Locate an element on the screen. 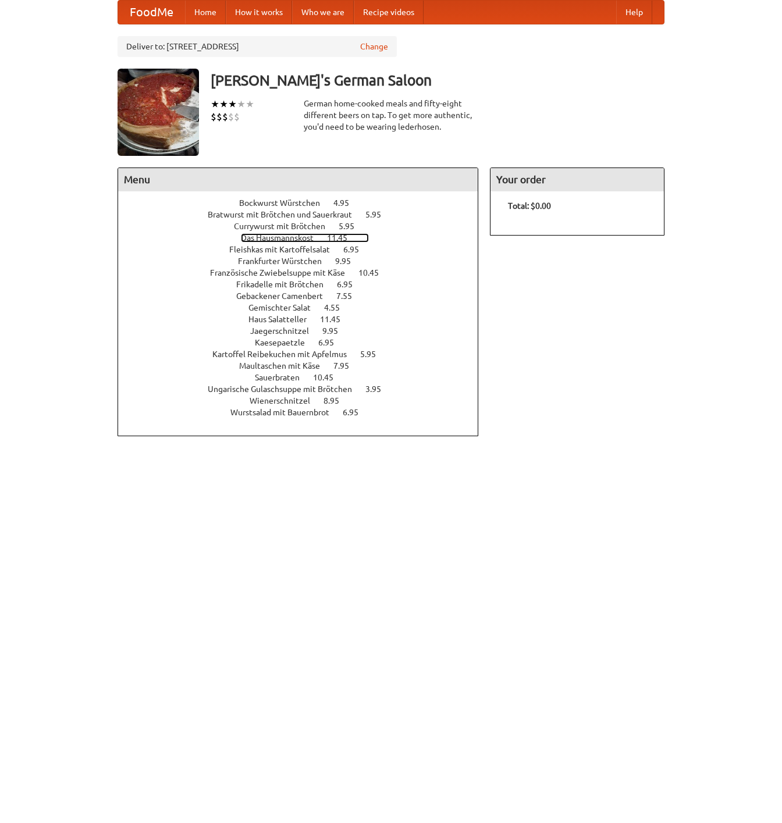 The width and height of the screenshot is (782, 823). span: Das Hausmannskost is located at coordinates (283, 238).